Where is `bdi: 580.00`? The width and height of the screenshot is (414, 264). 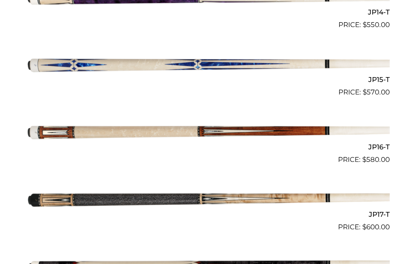
bdi: 580.00 is located at coordinates (376, 160).